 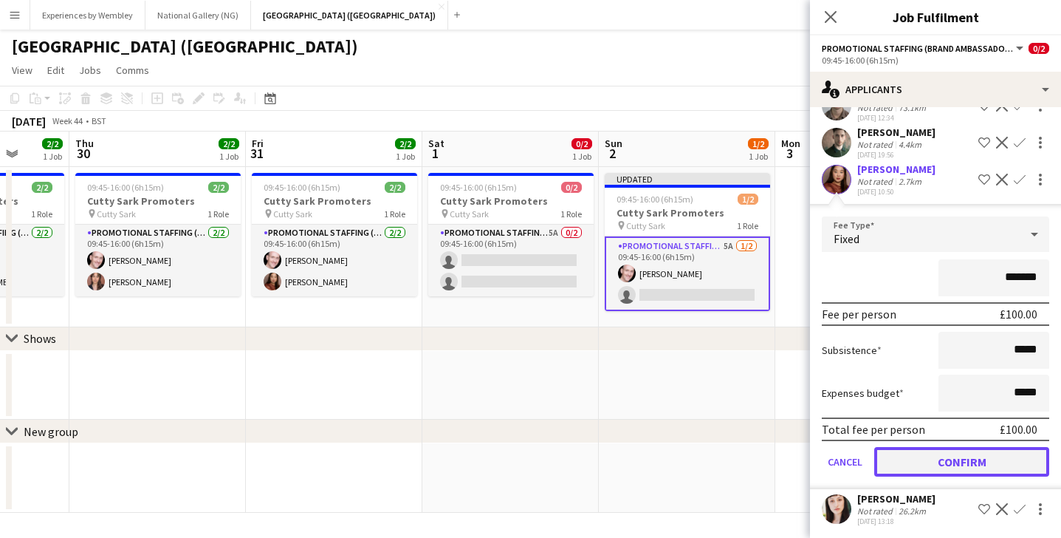 What do you see at coordinates (22, 70) in the screenshot?
I see `a: View` at bounding box center [22, 70].